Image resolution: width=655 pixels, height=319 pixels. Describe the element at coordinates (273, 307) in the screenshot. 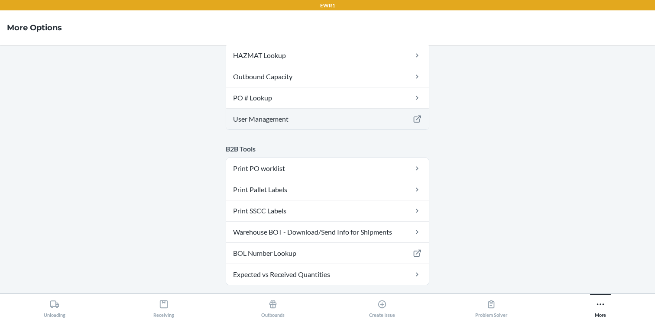

I see `div: Outbounds` at that location.